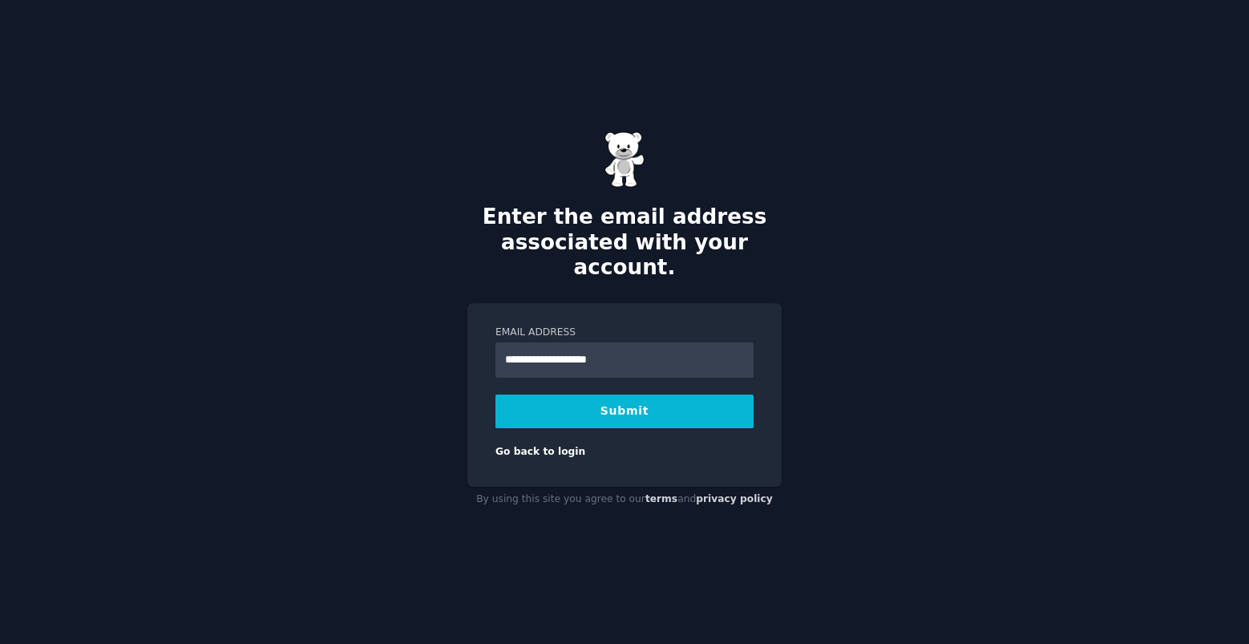 Image resolution: width=1249 pixels, height=644 pixels. I want to click on h2: Enter the email address associated with your account., so click(624, 242).